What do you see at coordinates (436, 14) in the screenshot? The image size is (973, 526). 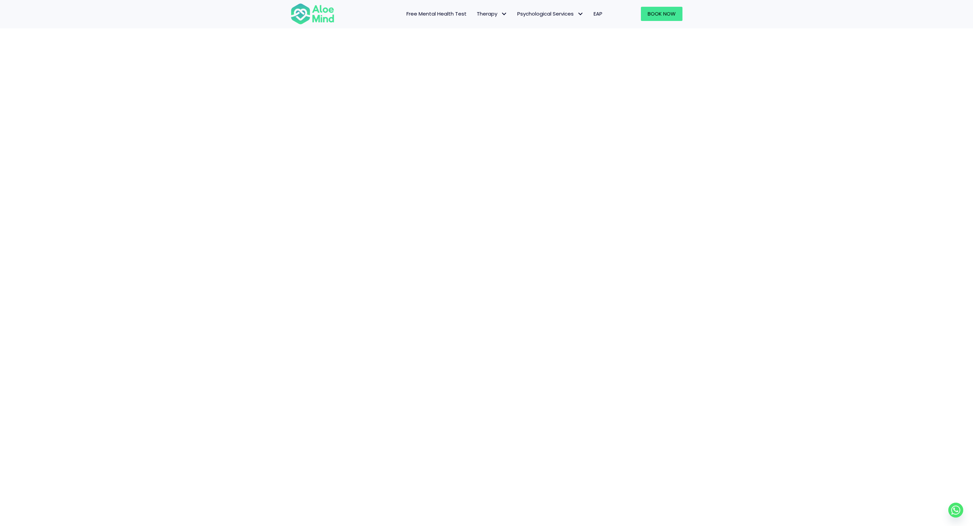 I see `span: Free Mental Health Test` at bounding box center [436, 14].